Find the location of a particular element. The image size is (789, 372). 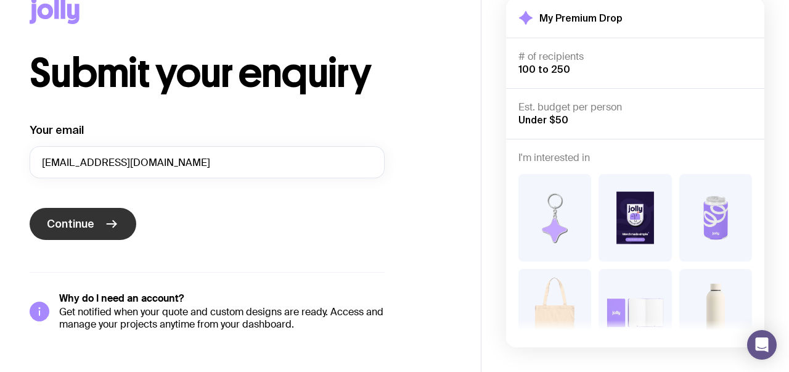

span: 100 to 250 is located at coordinates (544, 69).